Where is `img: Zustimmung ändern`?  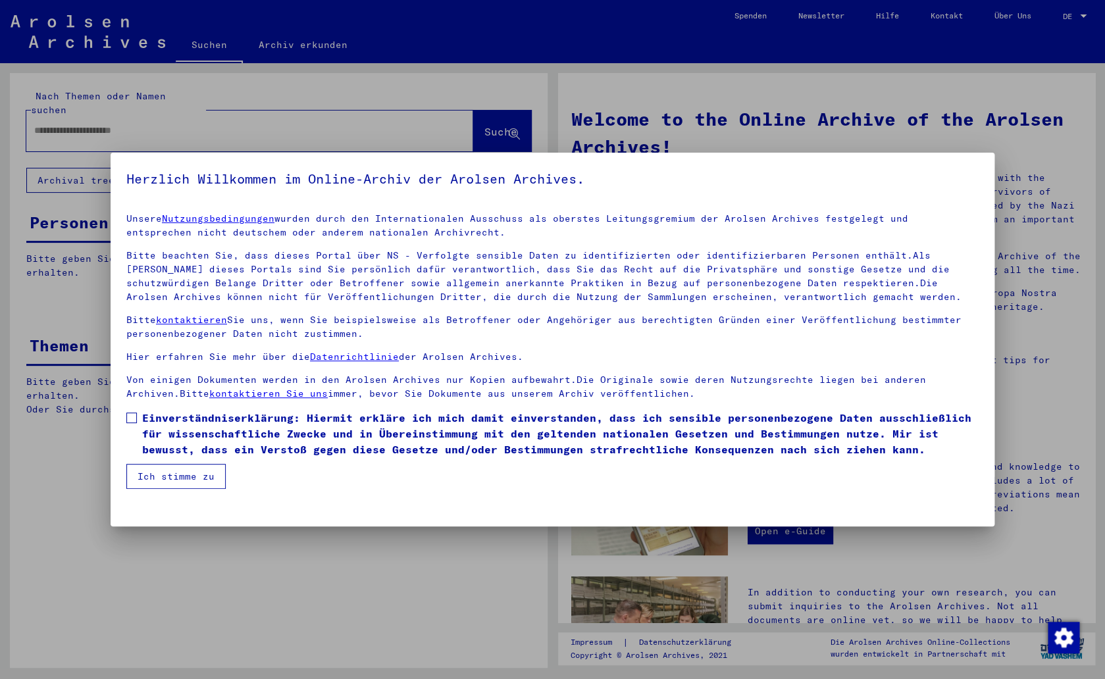
img: Zustimmung ändern is located at coordinates (1064, 638).